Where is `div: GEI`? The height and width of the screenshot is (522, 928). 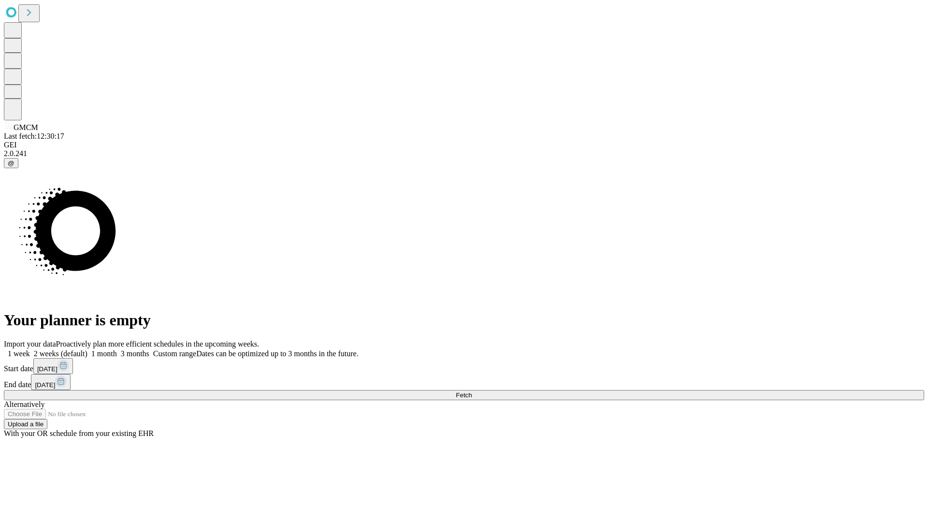
div: GEI is located at coordinates (464, 145).